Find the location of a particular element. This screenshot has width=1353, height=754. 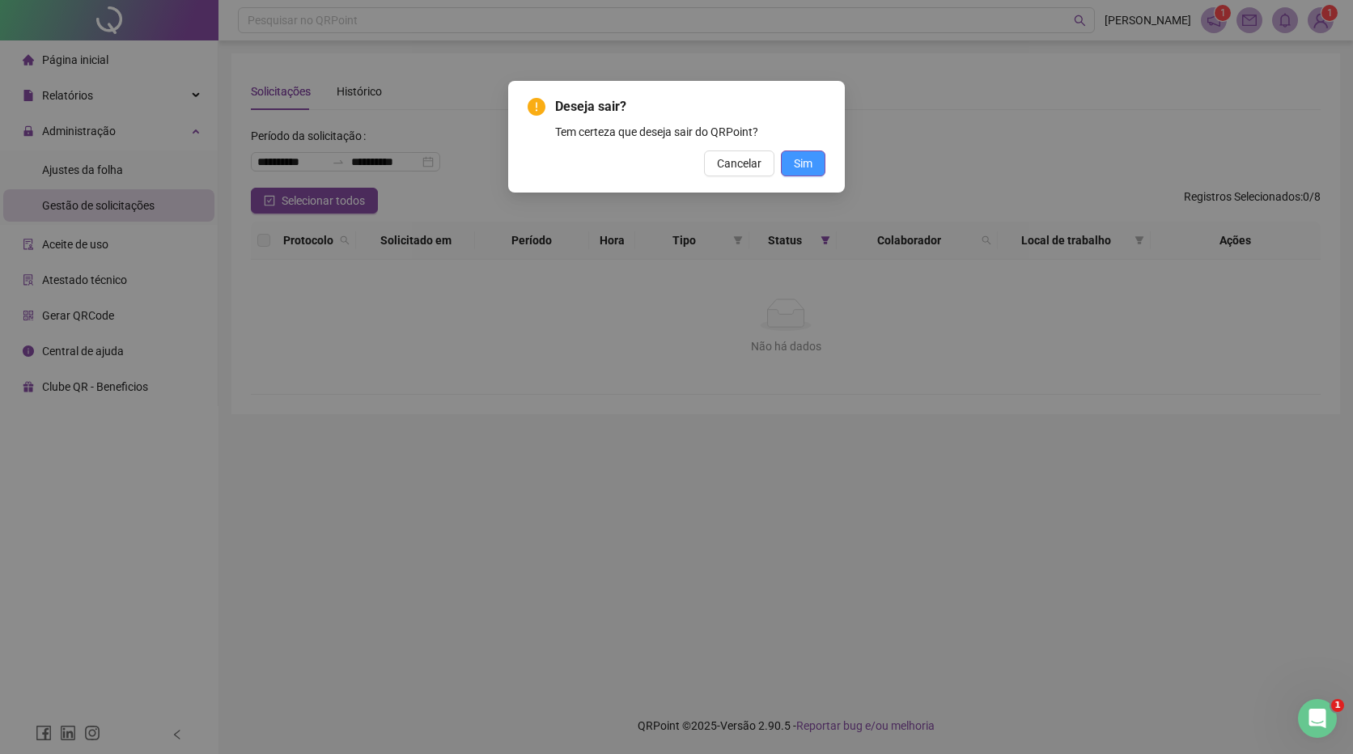

span: exclamation-circle is located at coordinates (536, 107).